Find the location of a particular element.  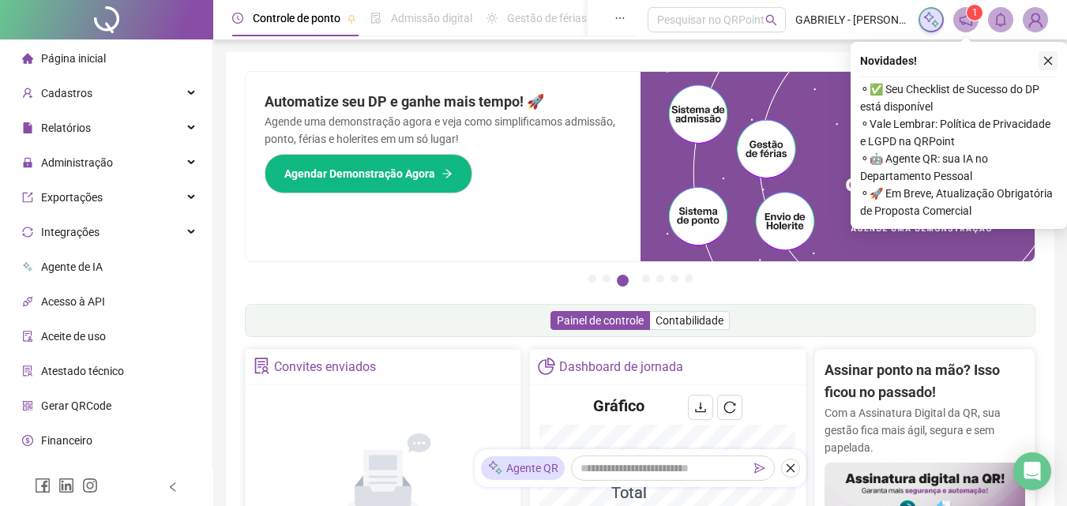

span: Acesso à API is located at coordinates (73, 302).